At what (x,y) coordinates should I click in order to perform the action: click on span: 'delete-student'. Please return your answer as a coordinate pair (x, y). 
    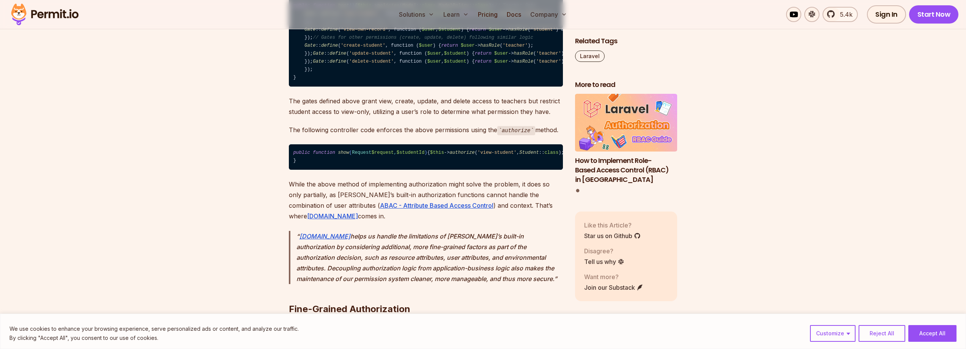
    Looking at the image, I should click on (371, 61).